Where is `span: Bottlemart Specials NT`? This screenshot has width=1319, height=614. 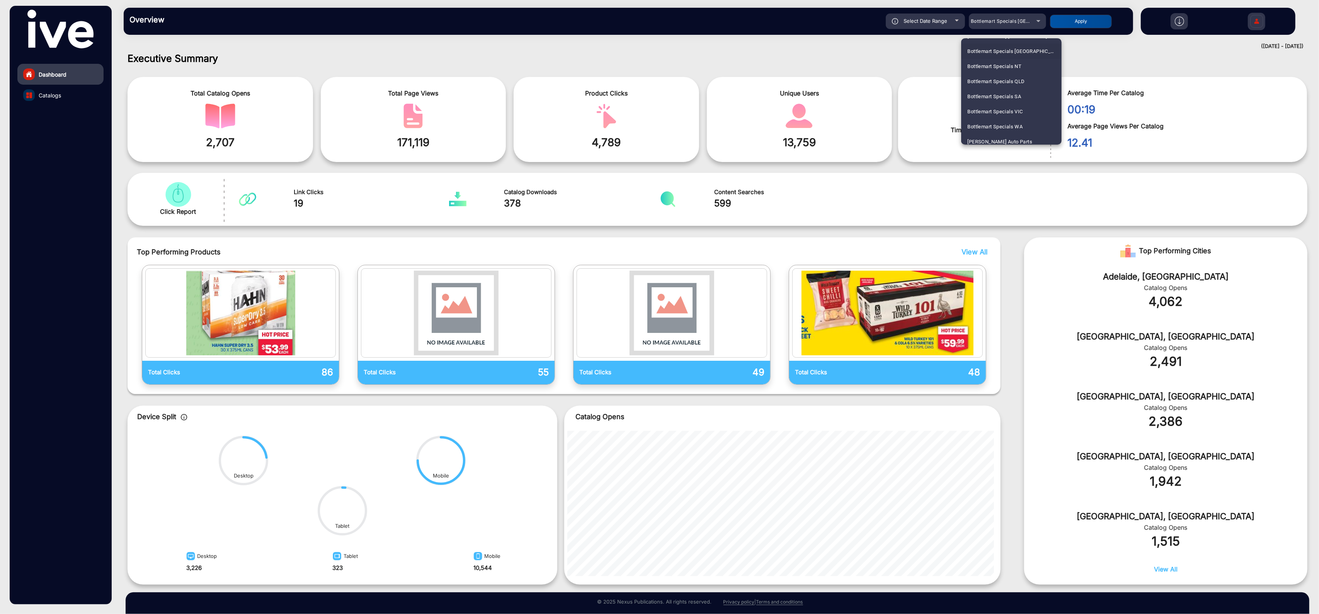 span: Bottlemart Specials NT is located at coordinates (994, 66).